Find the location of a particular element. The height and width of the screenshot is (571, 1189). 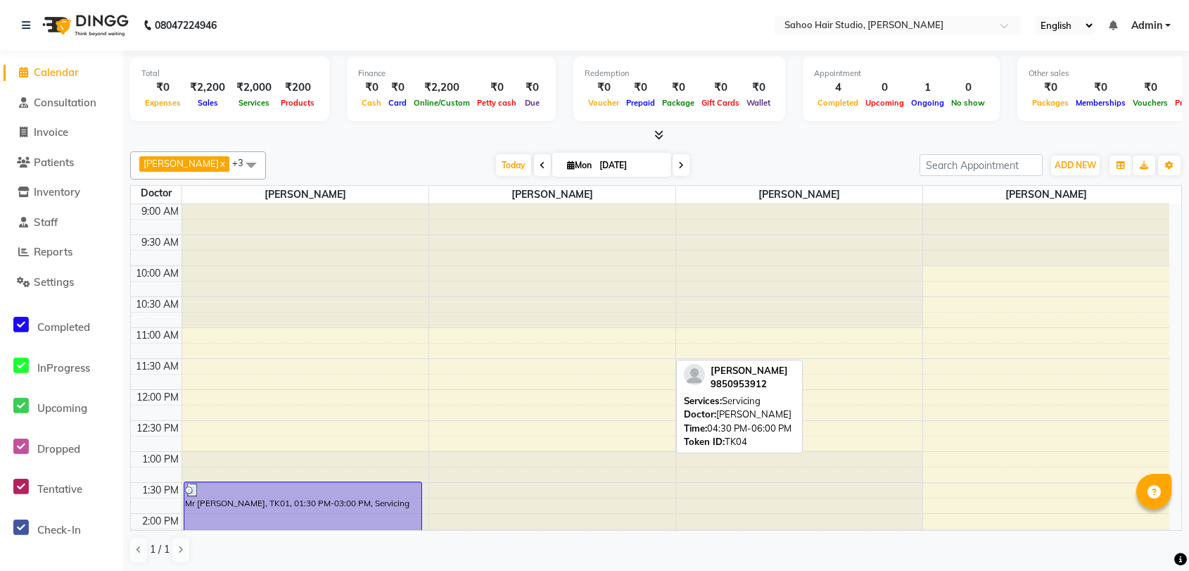

div: 1 is located at coordinates (927, 87).